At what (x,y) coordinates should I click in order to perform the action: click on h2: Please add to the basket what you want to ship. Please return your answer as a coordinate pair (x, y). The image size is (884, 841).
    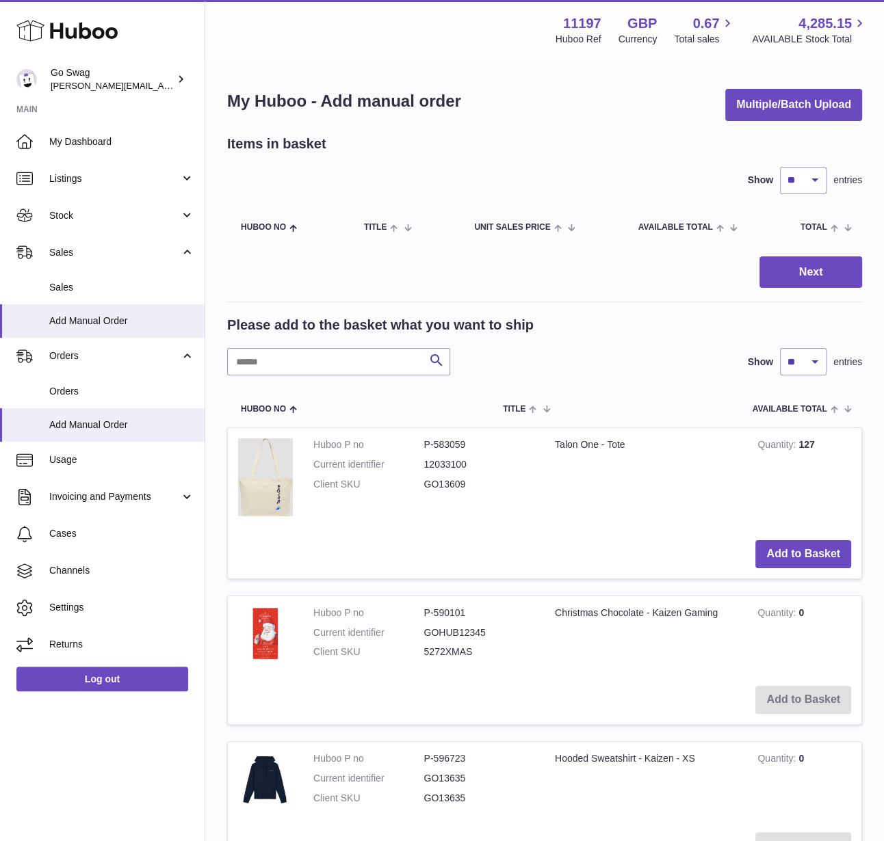
    Looking at the image, I should click on (380, 325).